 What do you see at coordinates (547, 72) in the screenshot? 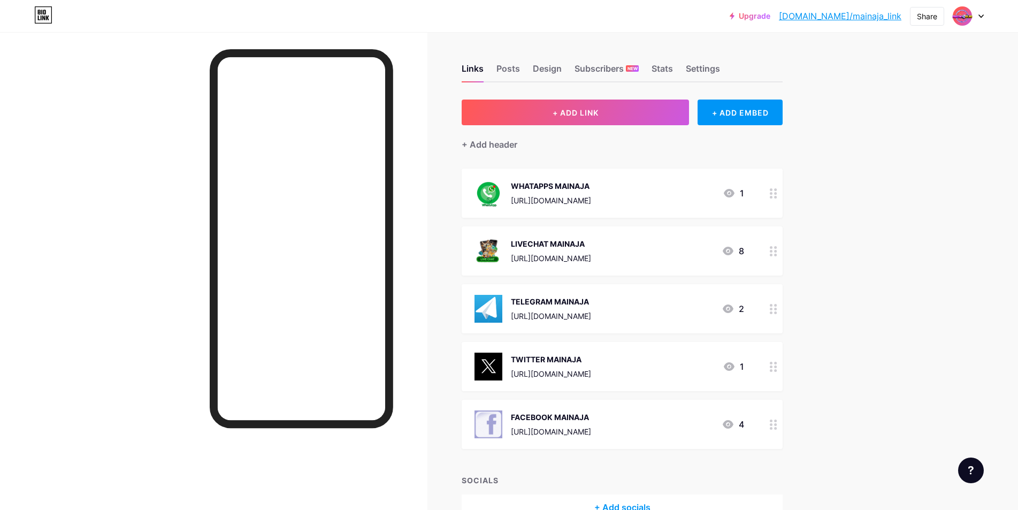
I see `div: Design` at bounding box center [547, 72].